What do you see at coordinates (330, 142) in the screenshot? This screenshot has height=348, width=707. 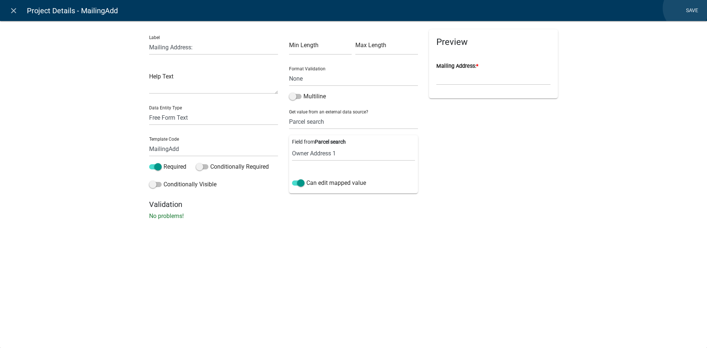 I see `b: Parcel search` at bounding box center [330, 142].